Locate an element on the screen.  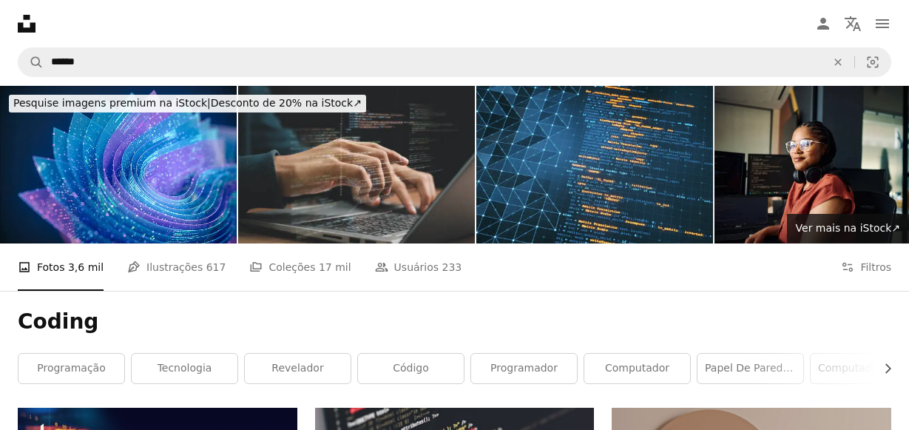
a: Ilustrações 617 is located at coordinates (176, 267).